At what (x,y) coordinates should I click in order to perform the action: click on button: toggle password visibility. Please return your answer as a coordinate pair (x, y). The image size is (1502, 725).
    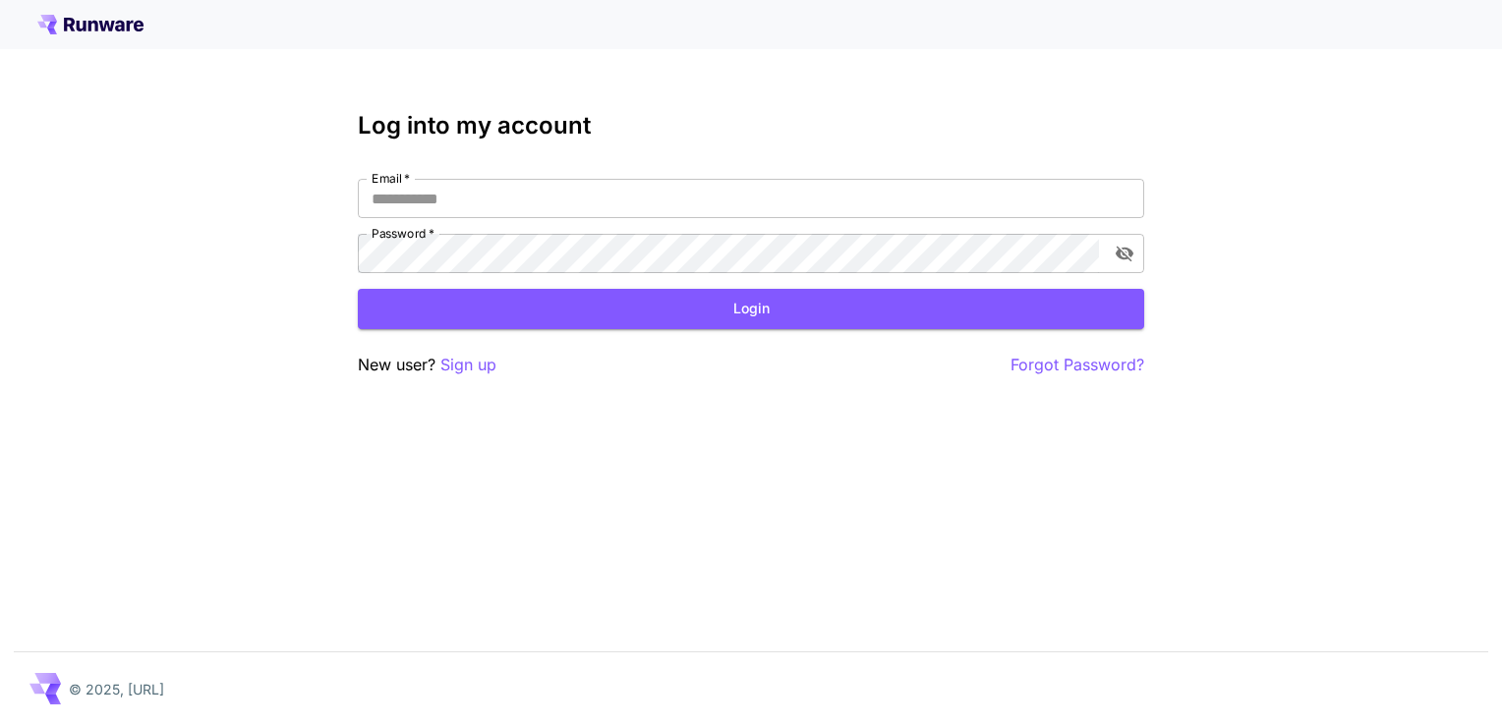
    Looking at the image, I should click on (1124, 254).